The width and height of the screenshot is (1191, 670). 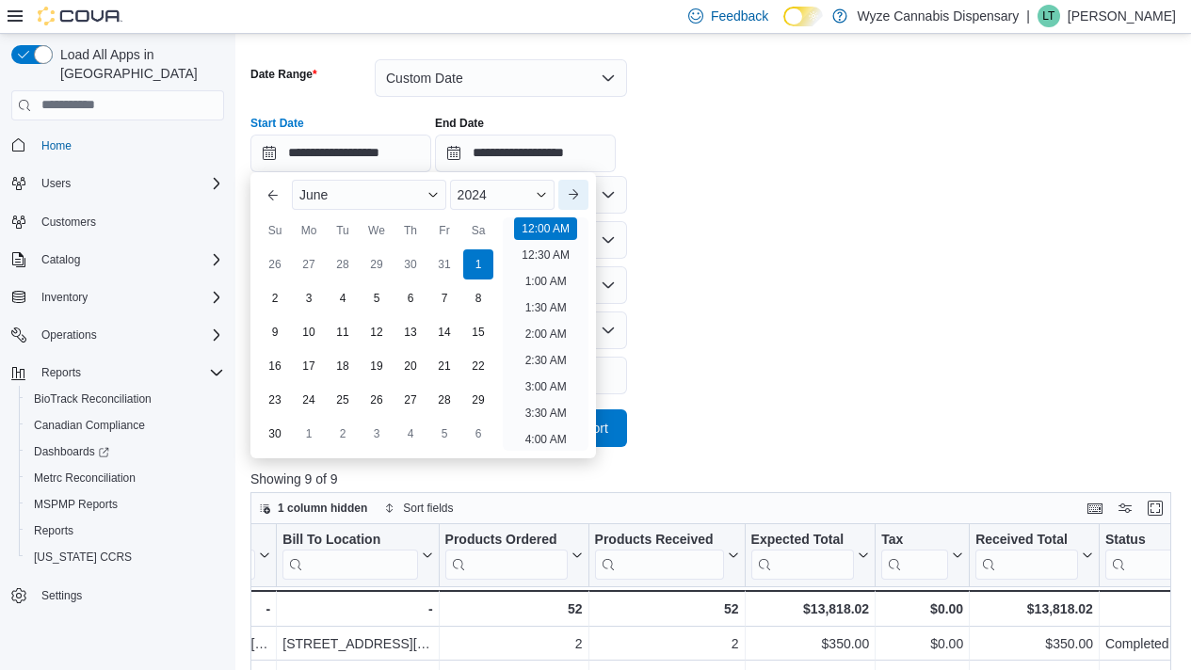 I want to click on a: Metrc Reconciliation, so click(x=85, y=478).